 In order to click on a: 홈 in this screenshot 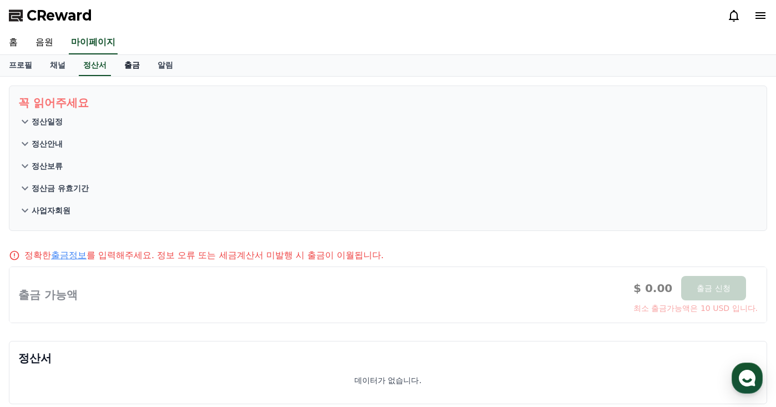, I will do `click(38, 329)`.